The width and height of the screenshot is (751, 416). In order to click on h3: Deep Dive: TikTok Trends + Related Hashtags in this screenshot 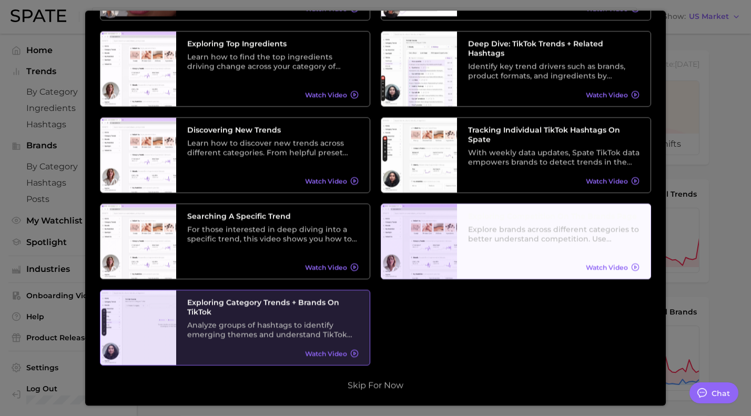, I will do `click(553, 48)`.